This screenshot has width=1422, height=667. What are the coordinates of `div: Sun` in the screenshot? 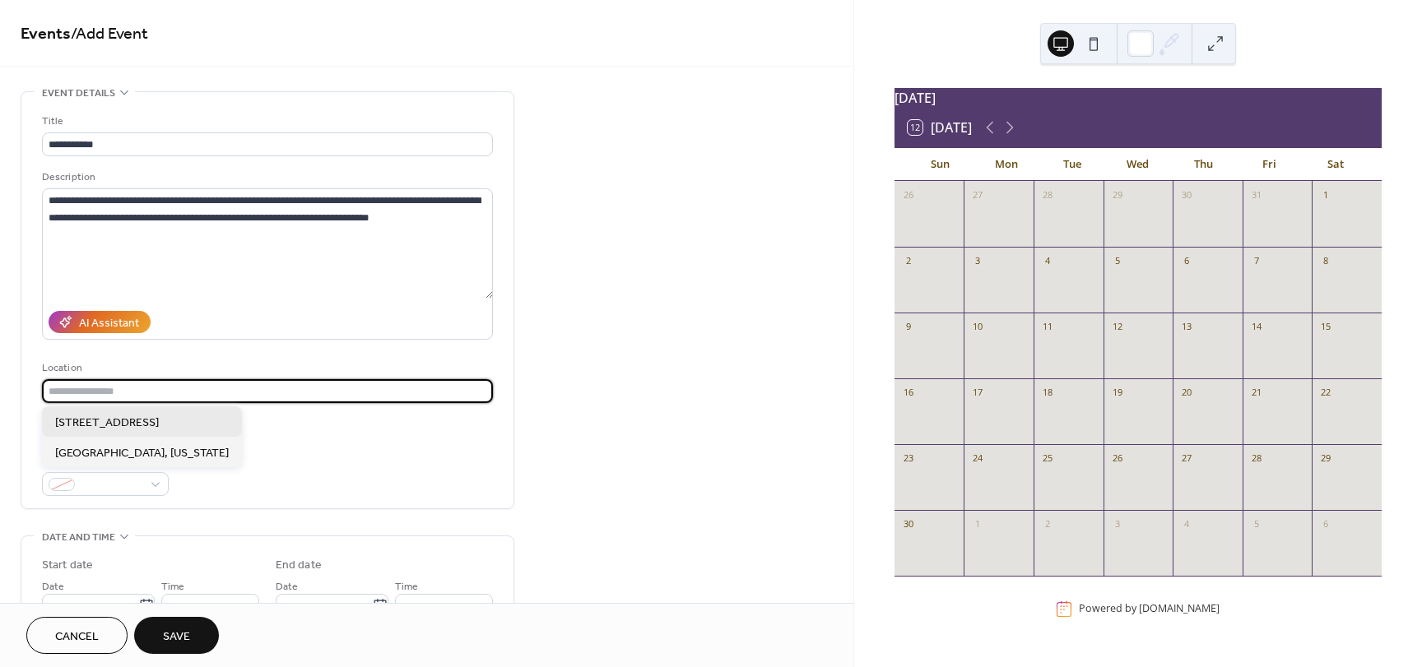 It's located at (941, 165).